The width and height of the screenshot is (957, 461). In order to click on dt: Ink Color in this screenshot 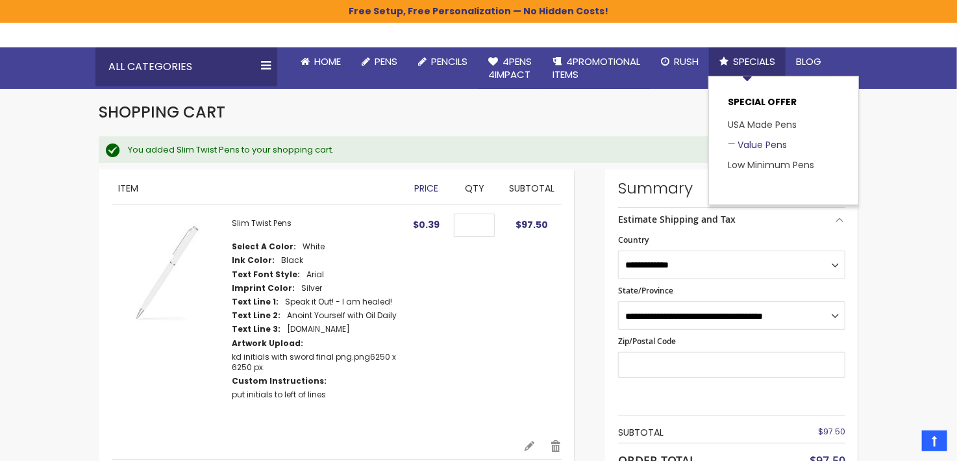, I will do `click(253, 260)`.